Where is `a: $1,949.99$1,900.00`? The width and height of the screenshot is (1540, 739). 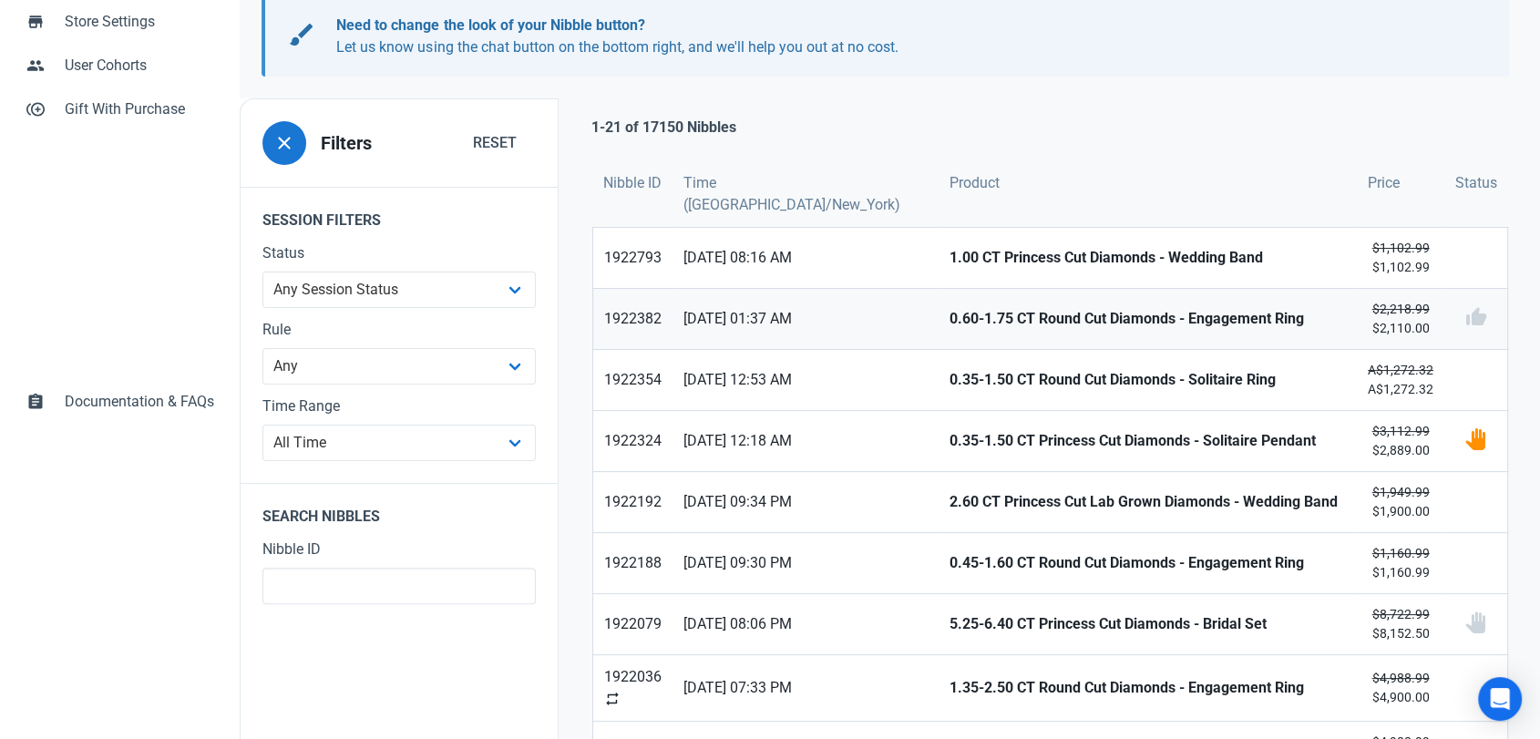
a: $1,949.99$1,900.00 is located at coordinates (1401, 502).